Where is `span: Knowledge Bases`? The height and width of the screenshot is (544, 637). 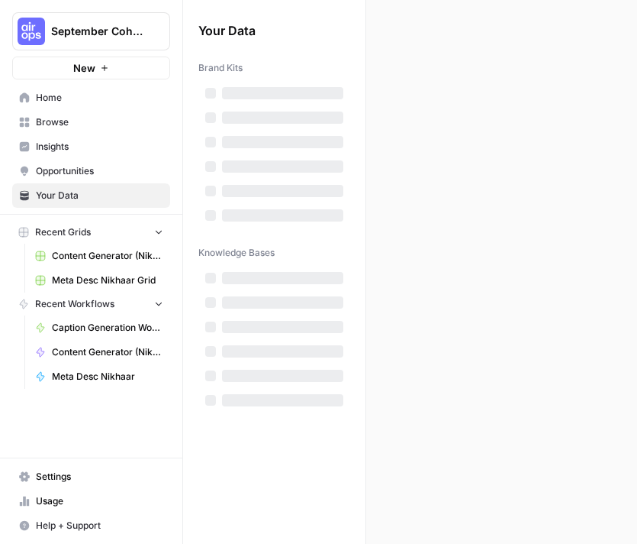
span: Knowledge Bases is located at coordinates (237, 253).